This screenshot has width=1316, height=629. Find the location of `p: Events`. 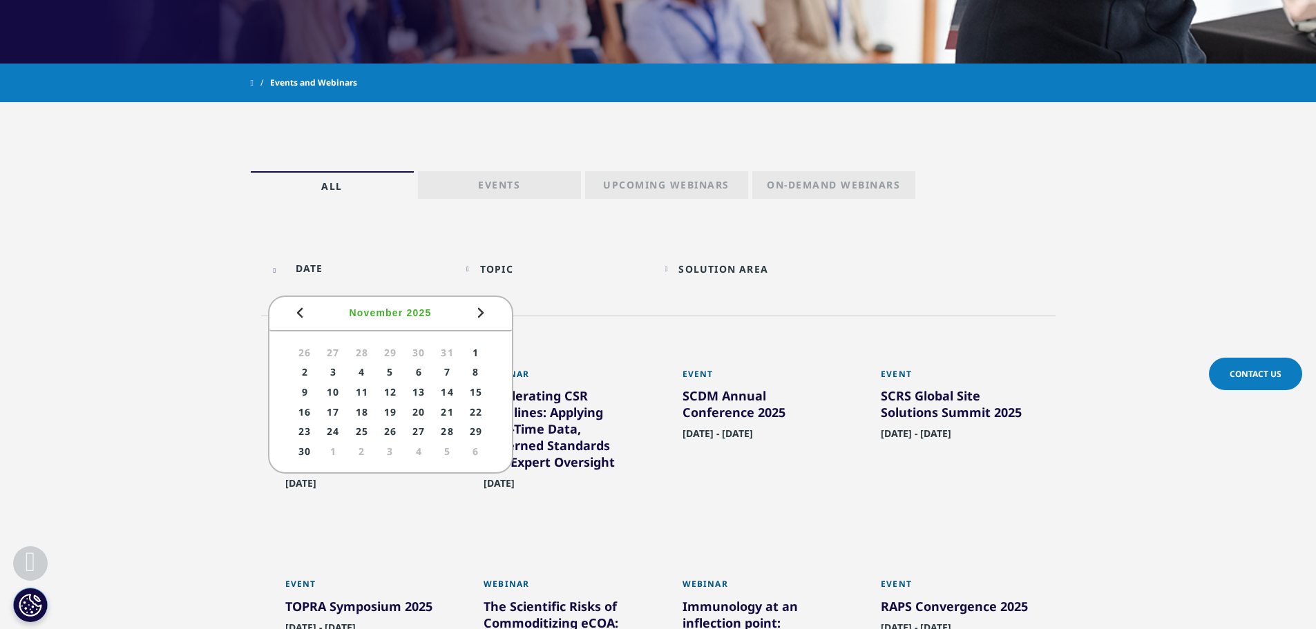

p: Events is located at coordinates (499, 188).